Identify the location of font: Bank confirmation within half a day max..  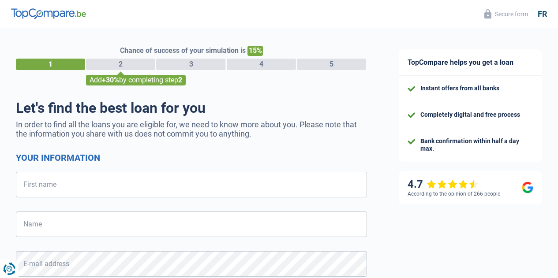
(470, 145).